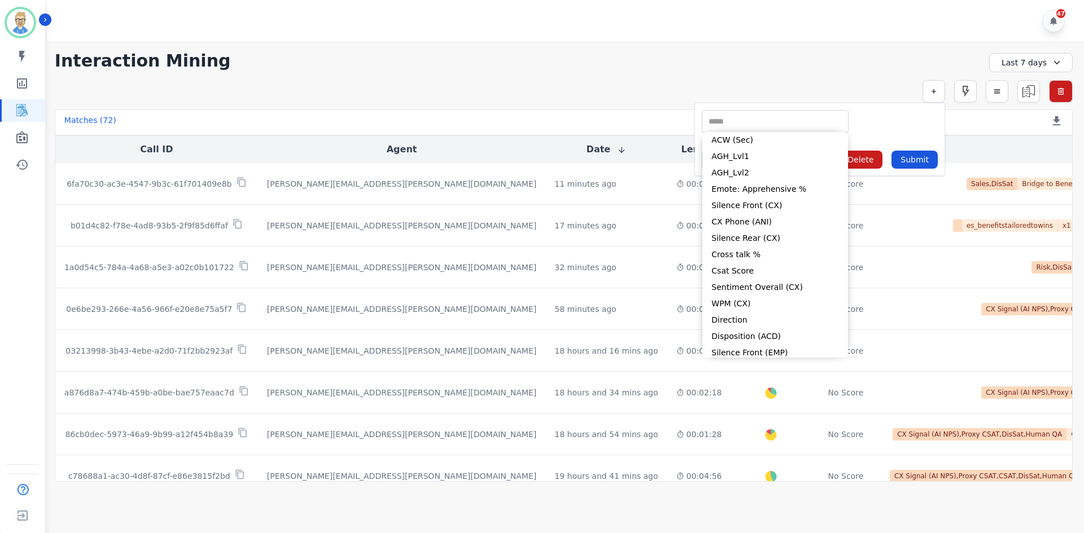 The width and height of the screenshot is (1084, 533). What do you see at coordinates (775, 140) in the screenshot?
I see `li: ACW (Sec)` at bounding box center [775, 140].